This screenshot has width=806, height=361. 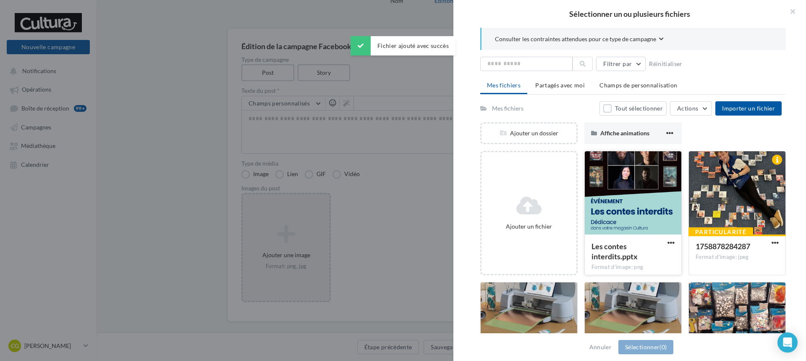 I want to click on span: Affiche animations, so click(x=625, y=133).